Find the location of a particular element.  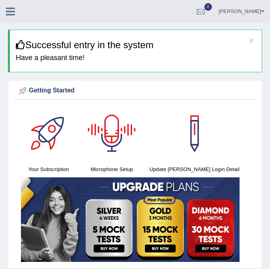

h4: Your Subscription is located at coordinates (49, 169).